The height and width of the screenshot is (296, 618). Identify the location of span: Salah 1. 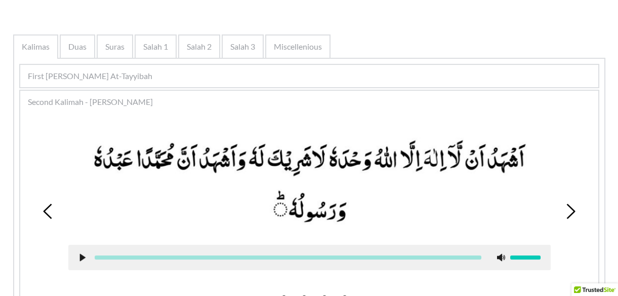
(155, 47).